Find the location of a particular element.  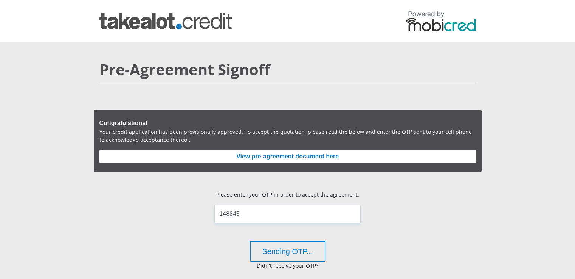

p: Your credit application has been provisionally approved. To accept the quotation, please read the... is located at coordinates (288, 136).